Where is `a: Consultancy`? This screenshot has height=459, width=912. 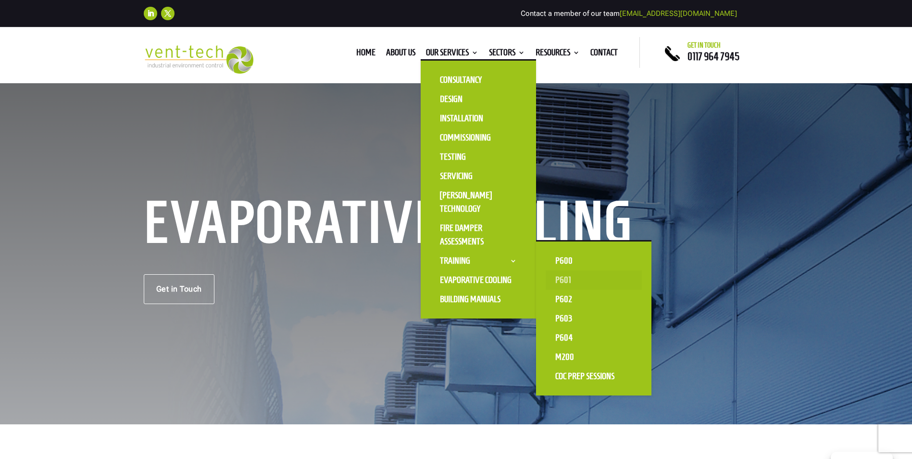 a: Consultancy is located at coordinates (478, 80).